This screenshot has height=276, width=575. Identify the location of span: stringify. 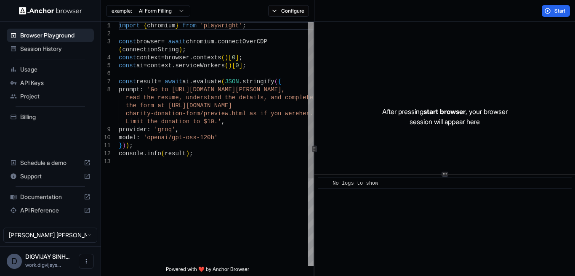
(258, 82).